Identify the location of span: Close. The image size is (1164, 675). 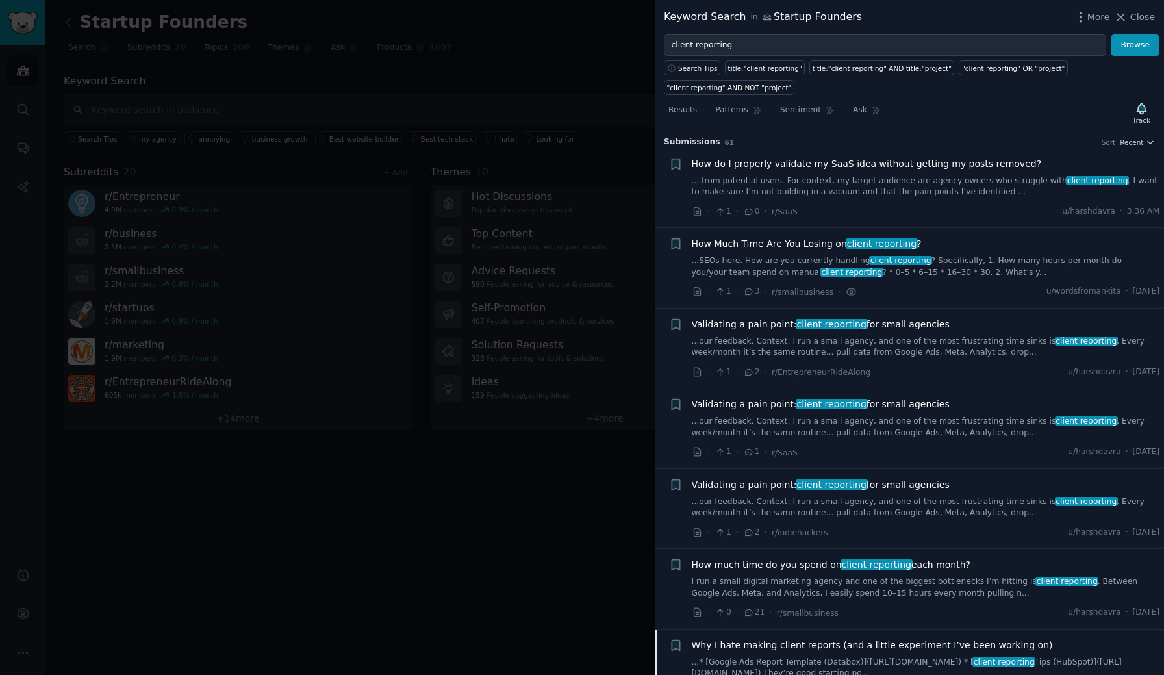
(1143, 17).